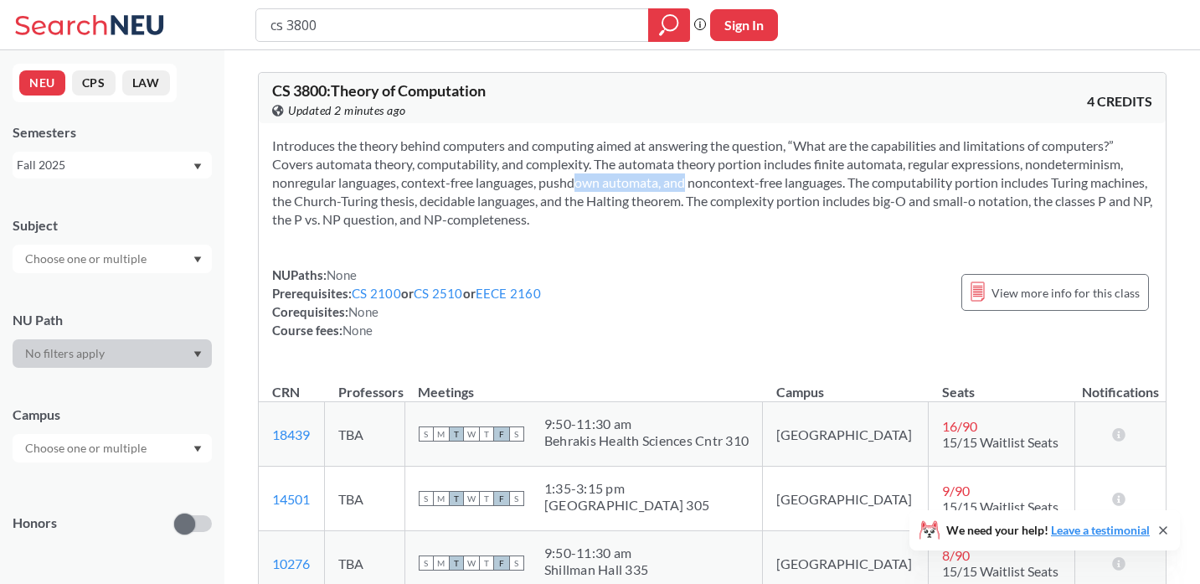 The width and height of the screenshot is (1200, 584). What do you see at coordinates (376, 293) in the screenshot?
I see `a: CS 2100` at bounding box center [376, 293].